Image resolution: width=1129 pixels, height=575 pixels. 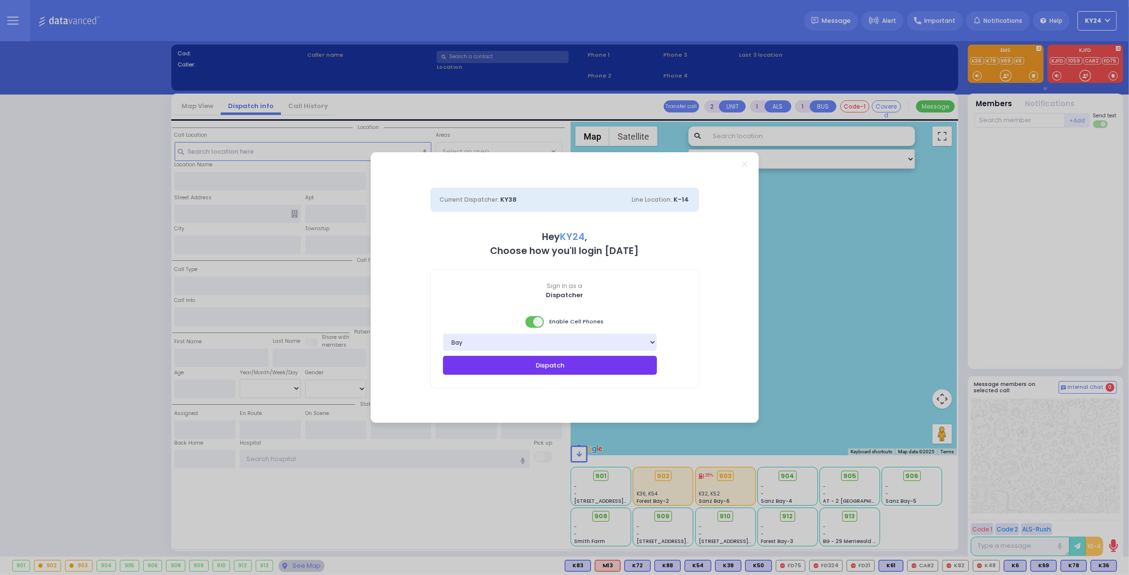 I want to click on span: Current Dispatcher:, so click(x=470, y=199).